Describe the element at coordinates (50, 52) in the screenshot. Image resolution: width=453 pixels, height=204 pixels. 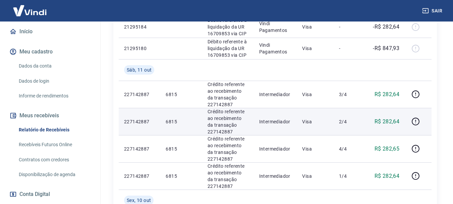
I see `button: Meu cadastro` at that location.